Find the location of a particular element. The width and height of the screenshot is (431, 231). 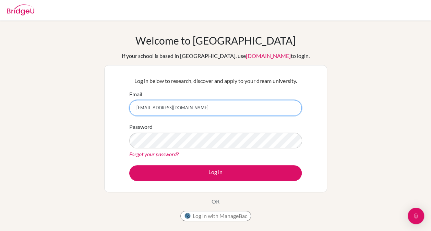

p: Log in below to research, discover and apply to your dream university. is located at coordinates (216, 81).